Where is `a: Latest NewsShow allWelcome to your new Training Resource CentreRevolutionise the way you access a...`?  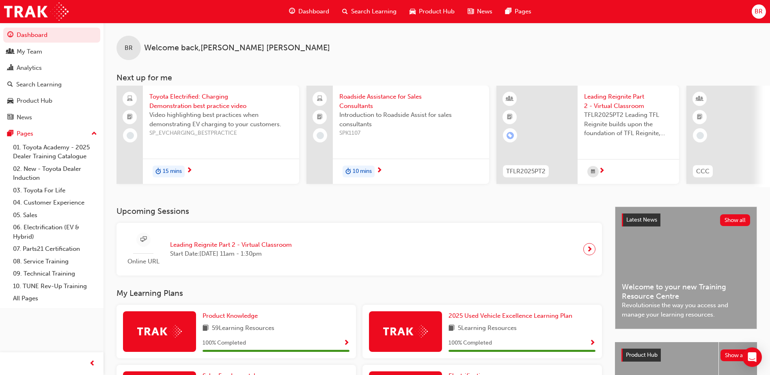 a: Latest NewsShow allWelcome to your new Training Resource CentreRevolutionise the way you access a... is located at coordinates (686, 268).